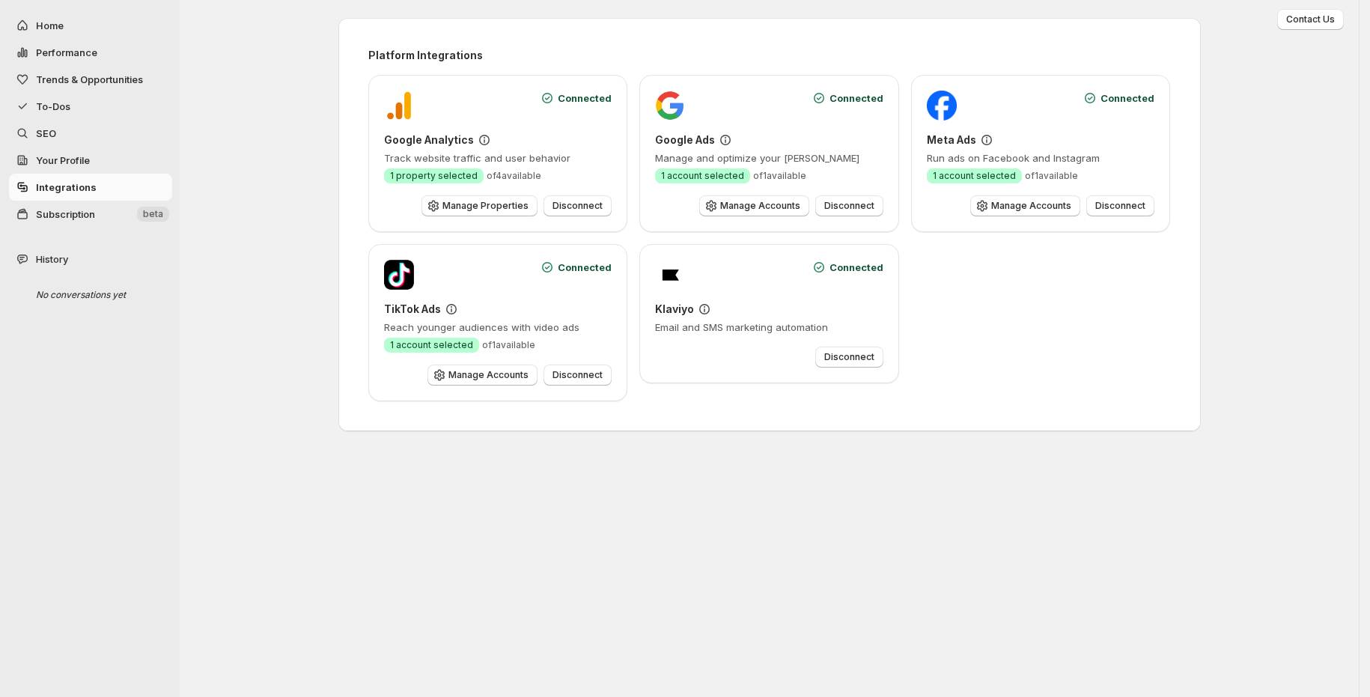 The height and width of the screenshot is (697, 1370). Describe the element at coordinates (399, 106) in the screenshot. I see `img: Google Analytics logo` at that location.